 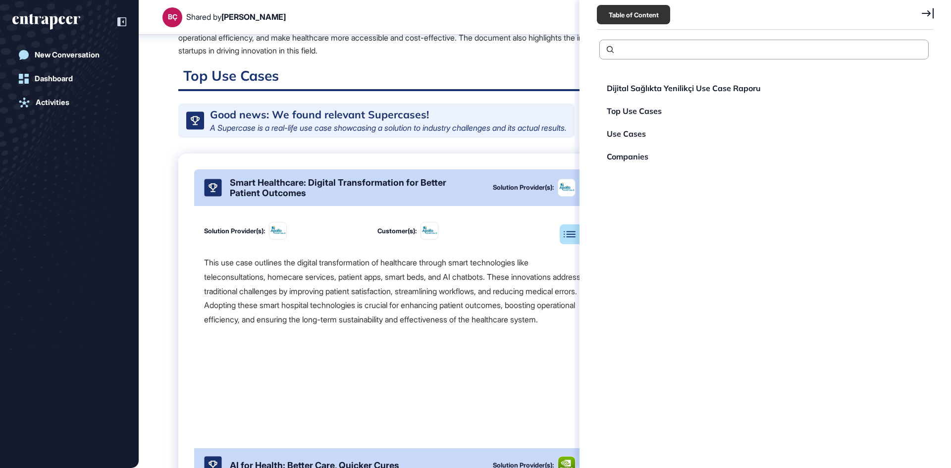 What do you see at coordinates (627, 156) in the screenshot?
I see `div: Companies` at bounding box center [627, 156].